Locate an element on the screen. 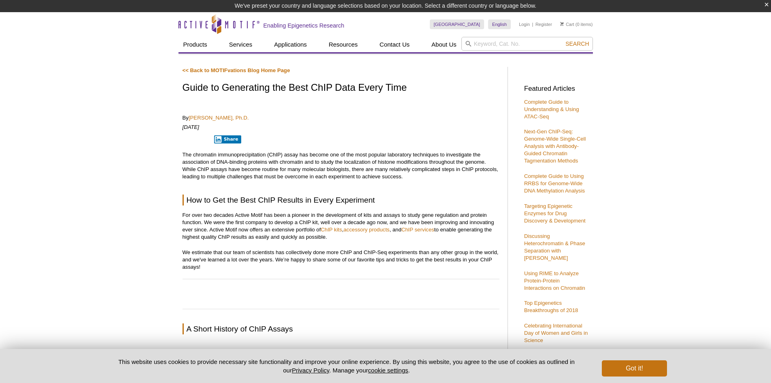 The image size is (771, 383). a: << Back to MOTIFvations Blog Home Page is located at coordinates (236, 70).